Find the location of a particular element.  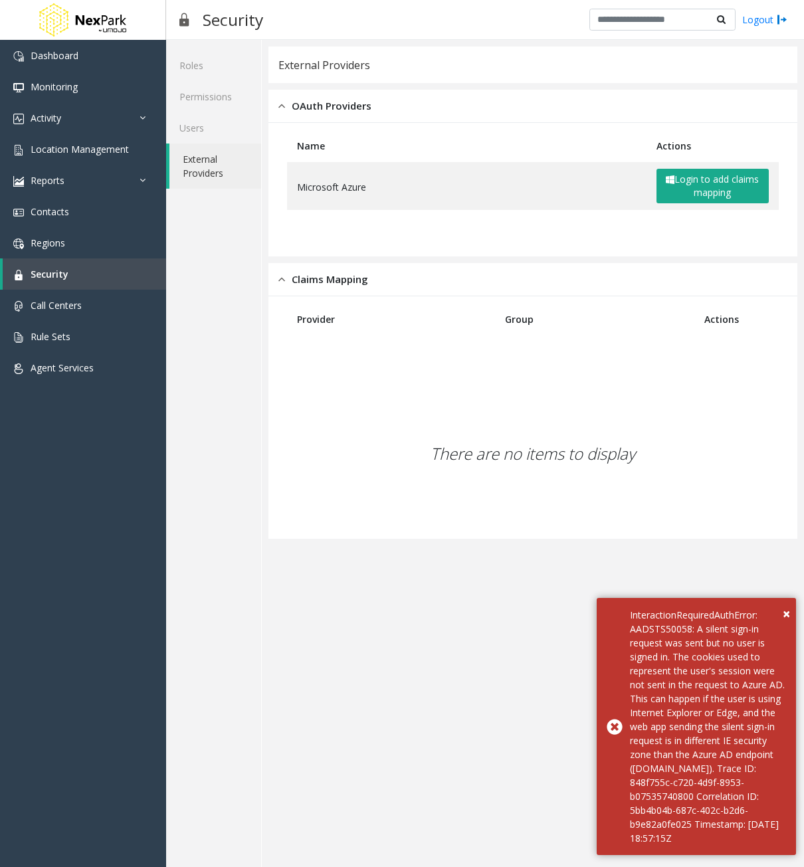

th: Provider is located at coordinates (390, 319).